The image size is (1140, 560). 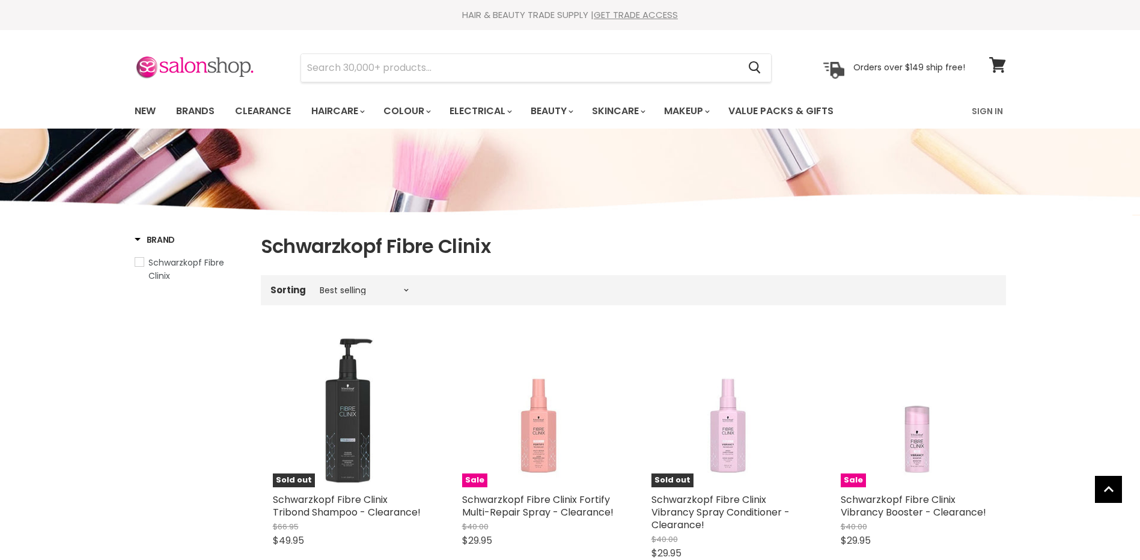 What do you see at coordinates (914, 506) in the screenshot?
I see `a: Schwarzkopf Fibre Clinix Vibrancy Booster - Clearance!` at bounding box center [914, 506].